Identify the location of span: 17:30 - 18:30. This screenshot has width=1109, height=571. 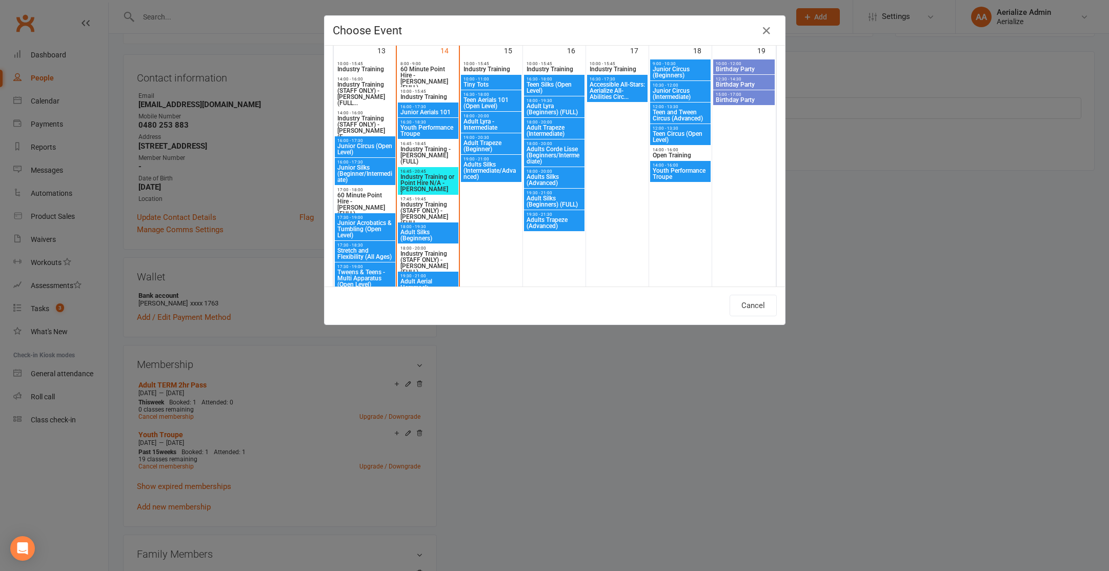
(365, 245).